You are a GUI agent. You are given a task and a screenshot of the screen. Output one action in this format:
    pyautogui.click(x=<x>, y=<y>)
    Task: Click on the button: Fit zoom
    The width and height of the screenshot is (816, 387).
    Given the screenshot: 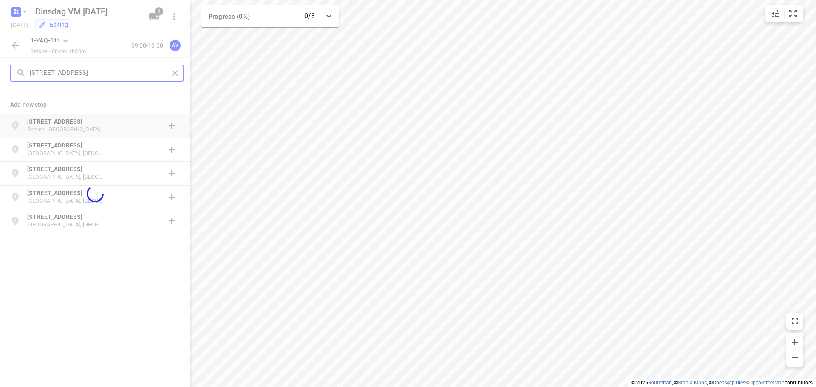 What is the action you would take?
    pyautogui.click(x=793, y=14)
    